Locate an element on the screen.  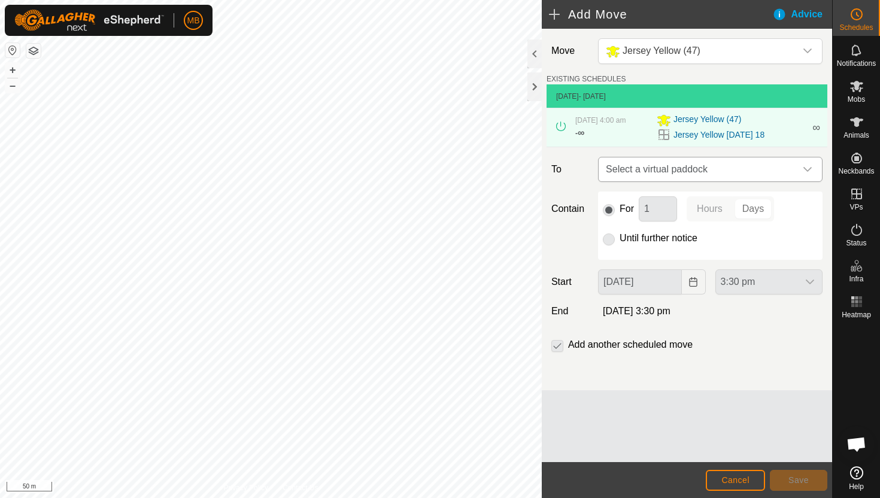
label: Add another scheduled move is located at coordinates (631, 345).